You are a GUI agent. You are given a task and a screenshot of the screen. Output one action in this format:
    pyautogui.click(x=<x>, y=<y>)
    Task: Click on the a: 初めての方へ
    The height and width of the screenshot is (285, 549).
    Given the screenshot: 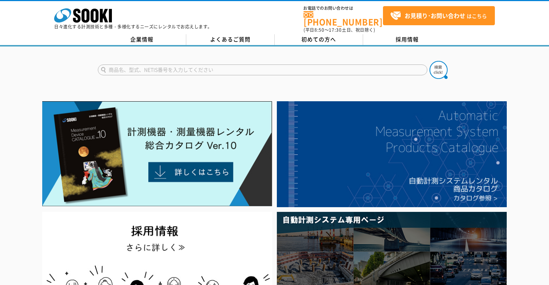 What is the action you would take?
    pyautogui.click(x=318, y=40)
    